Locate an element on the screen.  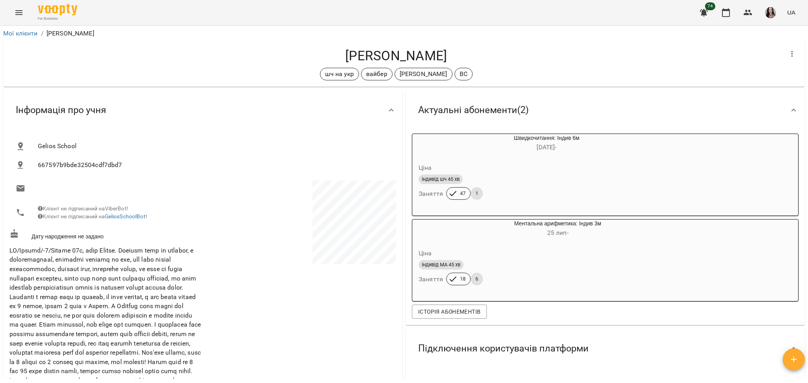
span: 18 is located at coordinates (463, 279).